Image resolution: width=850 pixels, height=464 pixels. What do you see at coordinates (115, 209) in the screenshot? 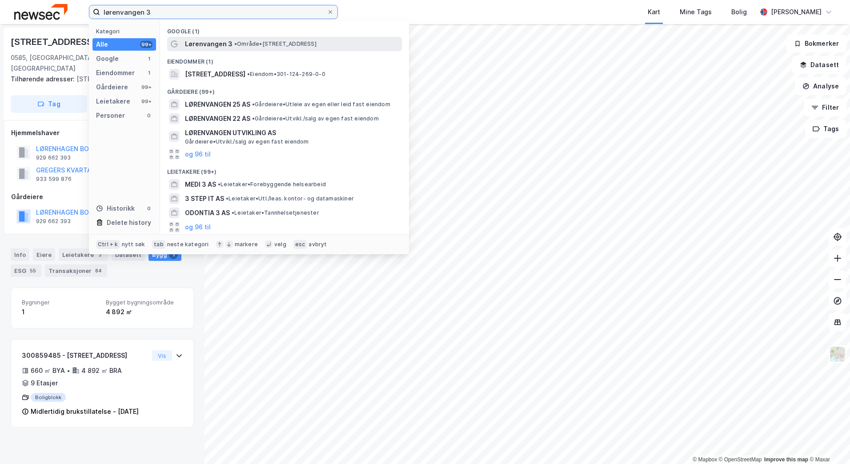
I see `div: Historikk` at bounding box center [115, 209].